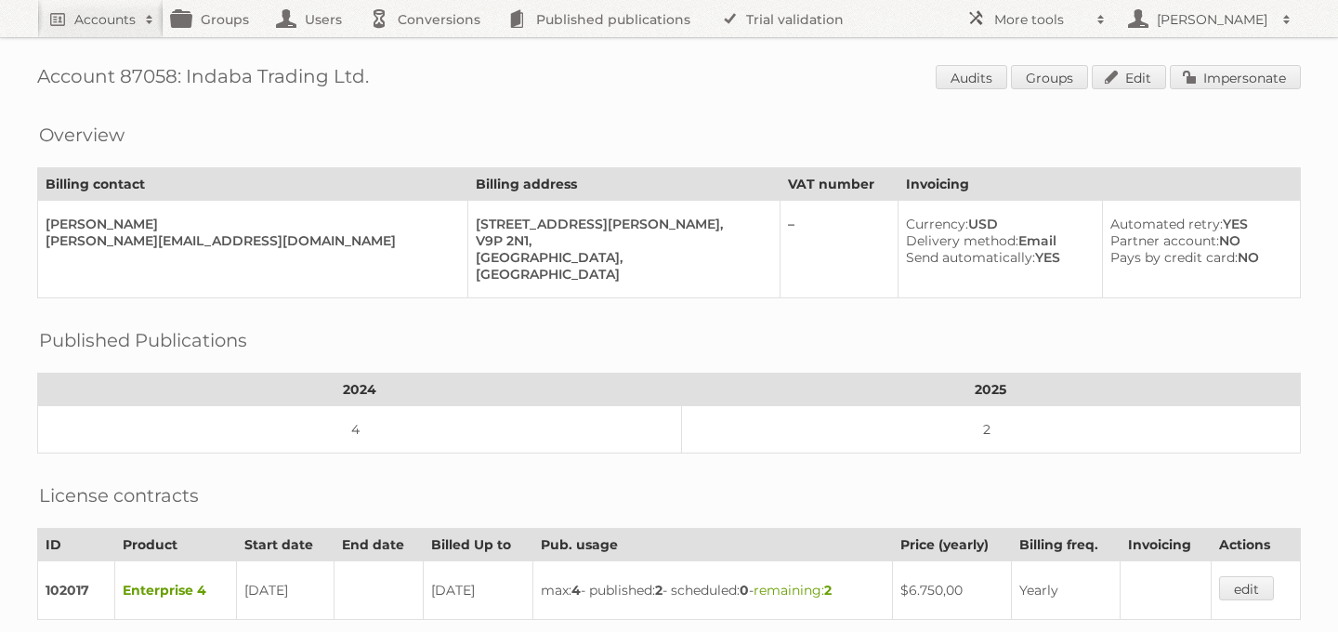 Image resolution: width=1338 pixels, height=632 pixels. I want to click on span: Send automatically:, so click(970, 257).